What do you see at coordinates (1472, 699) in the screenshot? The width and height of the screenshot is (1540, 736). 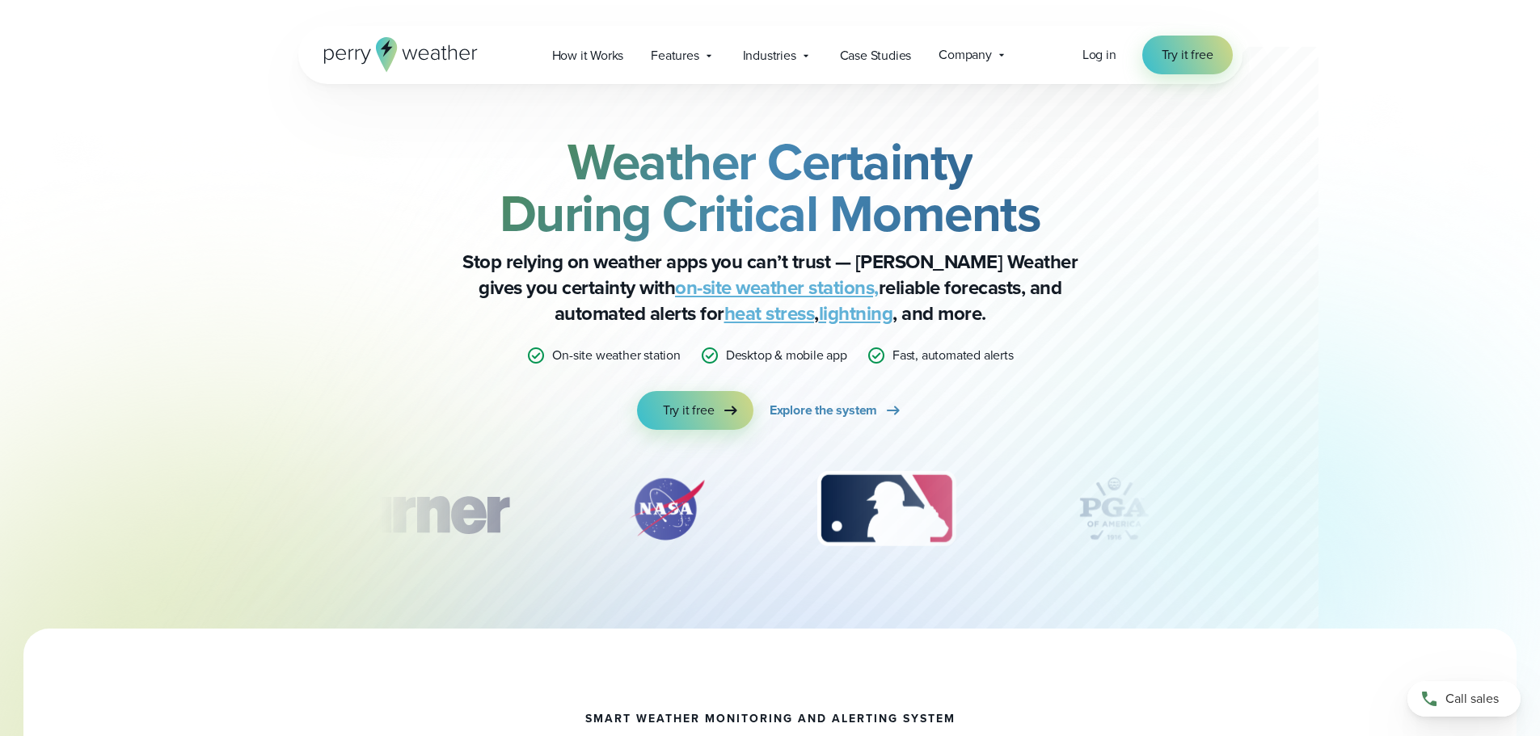 I see `span: Call sales` at bounding box center [1472, 699].